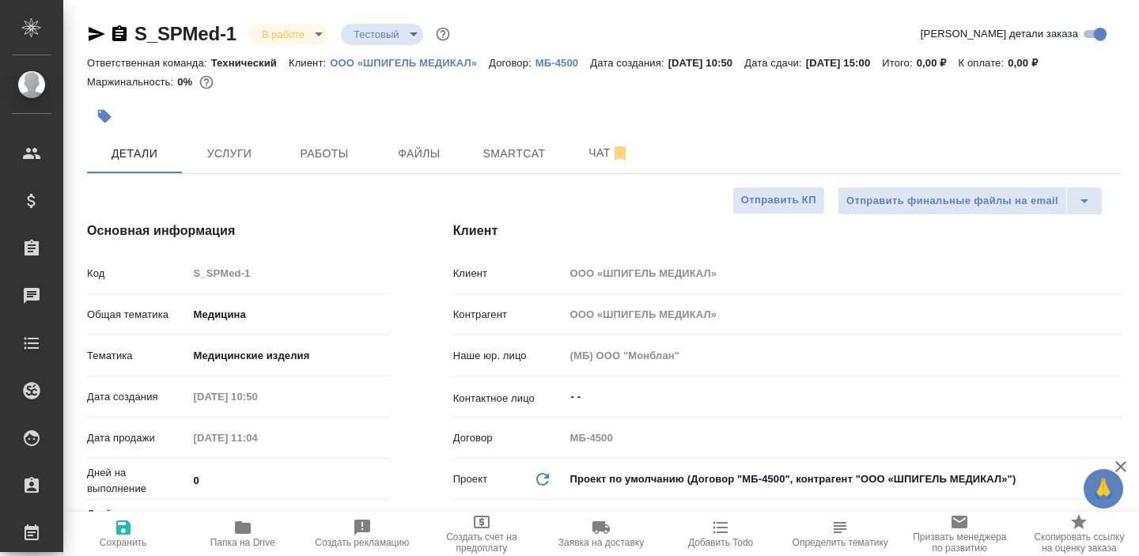 This screenshot has height=556, width=1139. Describe the element at coordinates (509, 274) in the screenshot. I see `p: Клиент` at that location.